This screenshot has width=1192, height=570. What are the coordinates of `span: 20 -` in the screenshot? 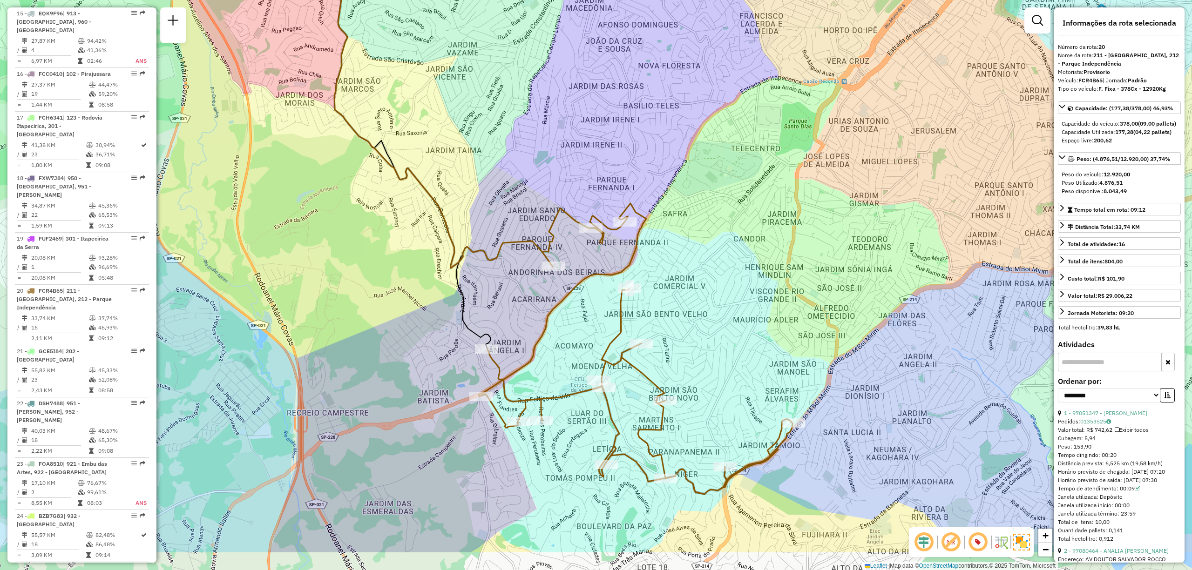 It's located at (64, 299).